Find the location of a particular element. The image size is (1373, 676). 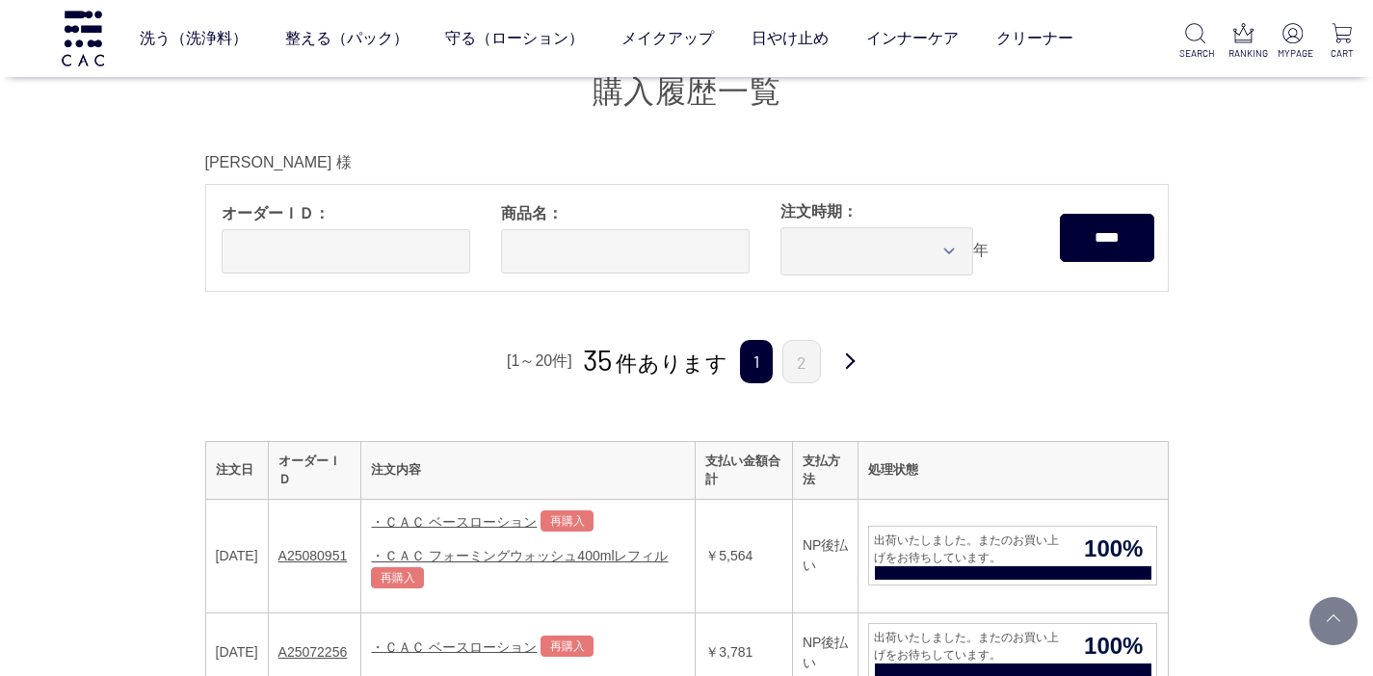

span: 35 is located at coordinates (597, 359).